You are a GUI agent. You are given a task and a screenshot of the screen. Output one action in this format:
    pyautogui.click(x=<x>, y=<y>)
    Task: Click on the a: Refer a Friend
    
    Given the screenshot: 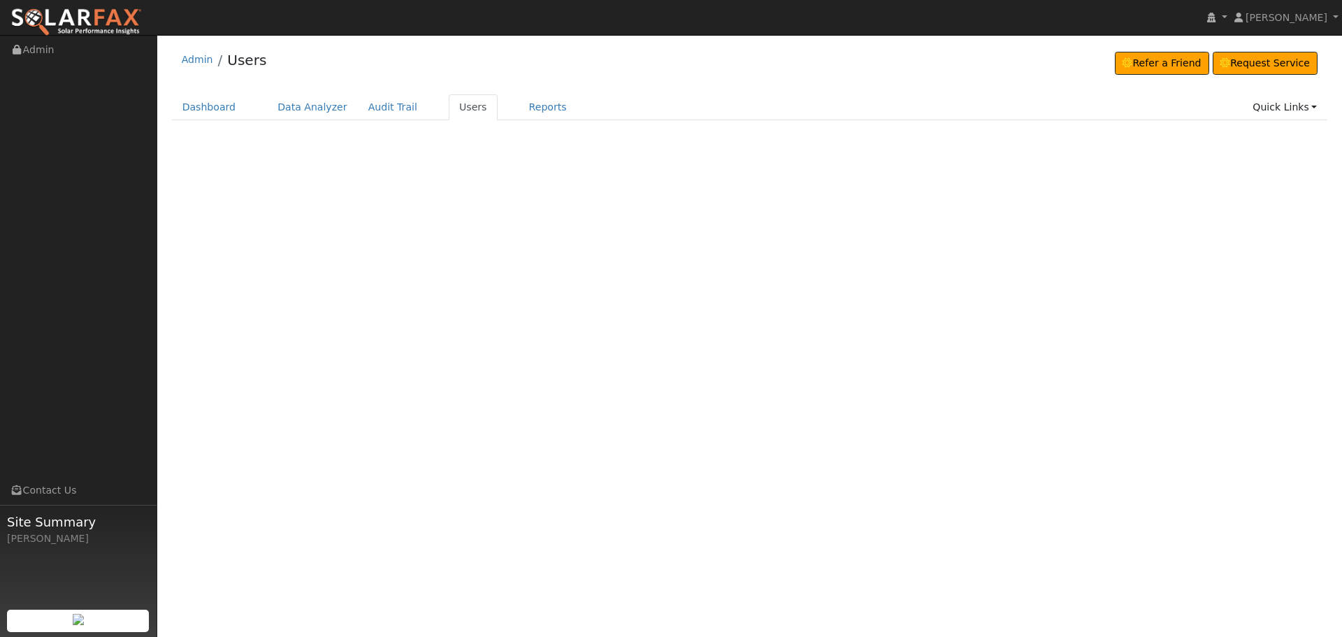 What is the action you would take?
    pyautogui.click(x=1161, y=64)
    